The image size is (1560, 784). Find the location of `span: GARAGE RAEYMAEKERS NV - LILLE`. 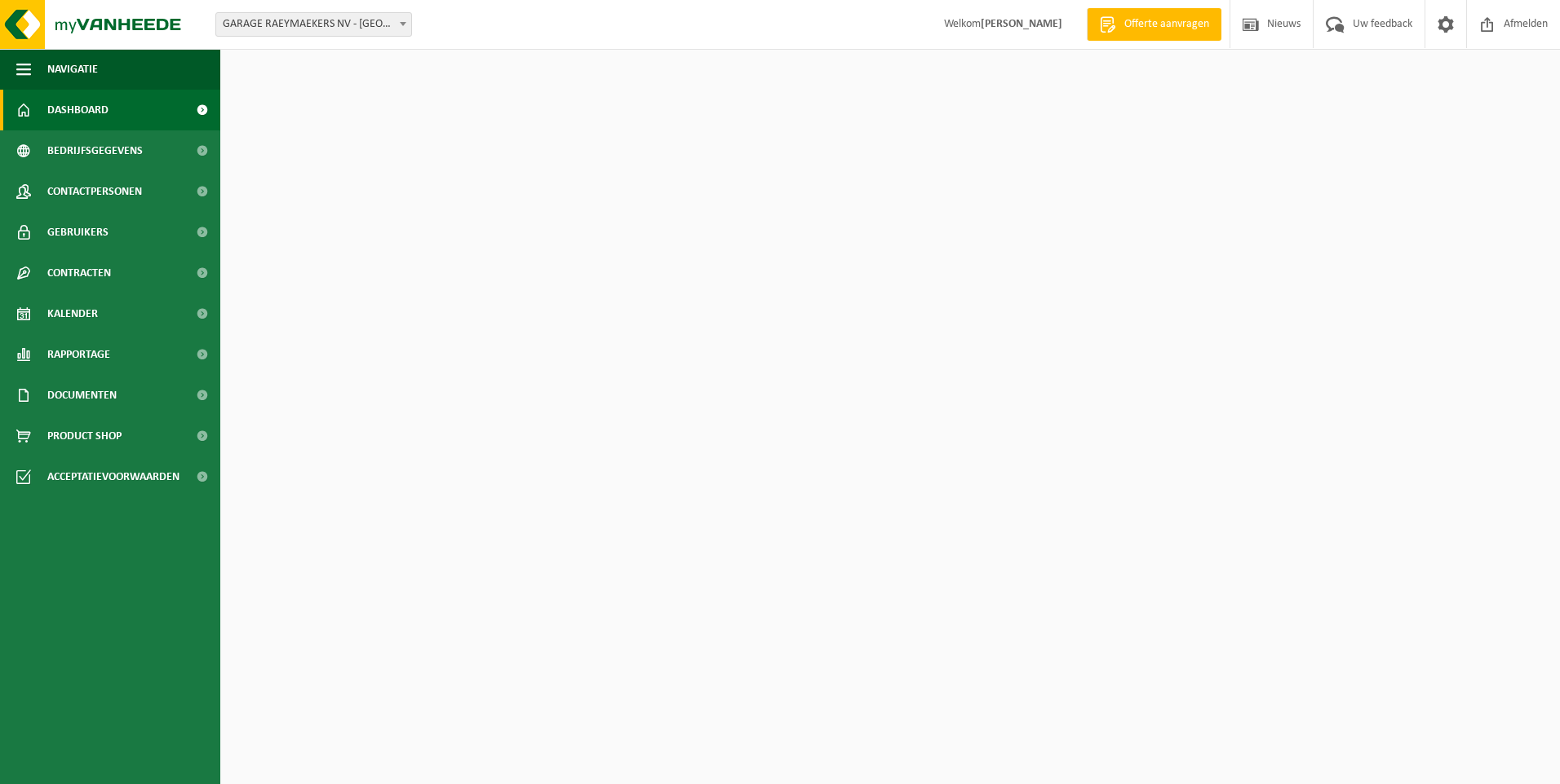

span: GARAGE RAEYMAEKERS NV - LILLE is located at coordinates (314, 25).